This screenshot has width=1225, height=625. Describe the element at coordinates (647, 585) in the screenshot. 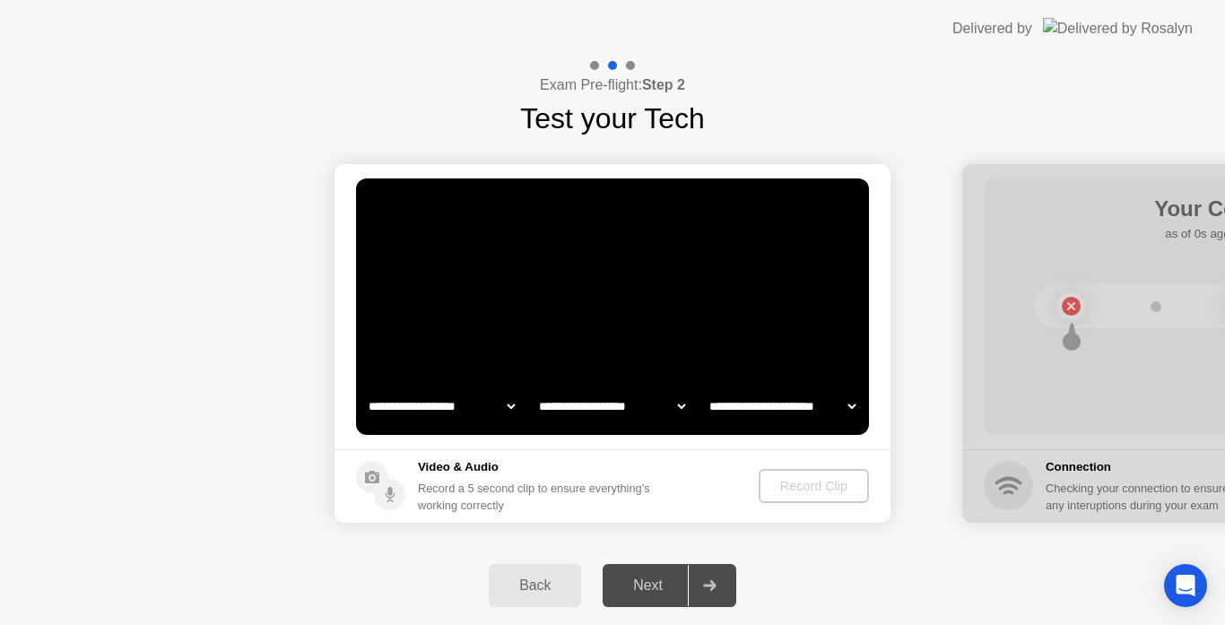

I see `div: Next` at that location.